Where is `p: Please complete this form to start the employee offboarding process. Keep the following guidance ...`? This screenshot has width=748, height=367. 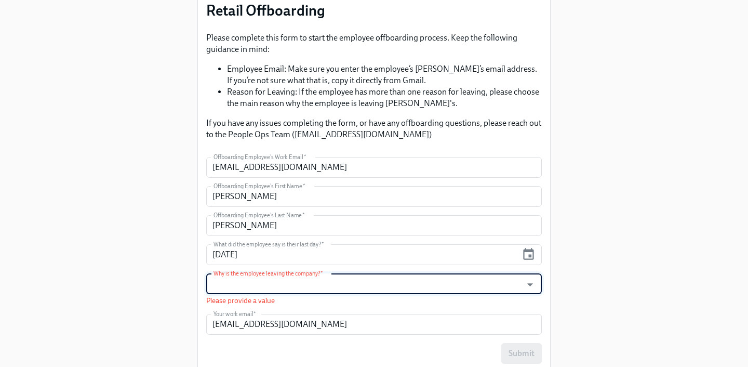 p: Please complete this form to start the employee offboarding process. Keep the following guidance ... is located at coordinates (374, 44).